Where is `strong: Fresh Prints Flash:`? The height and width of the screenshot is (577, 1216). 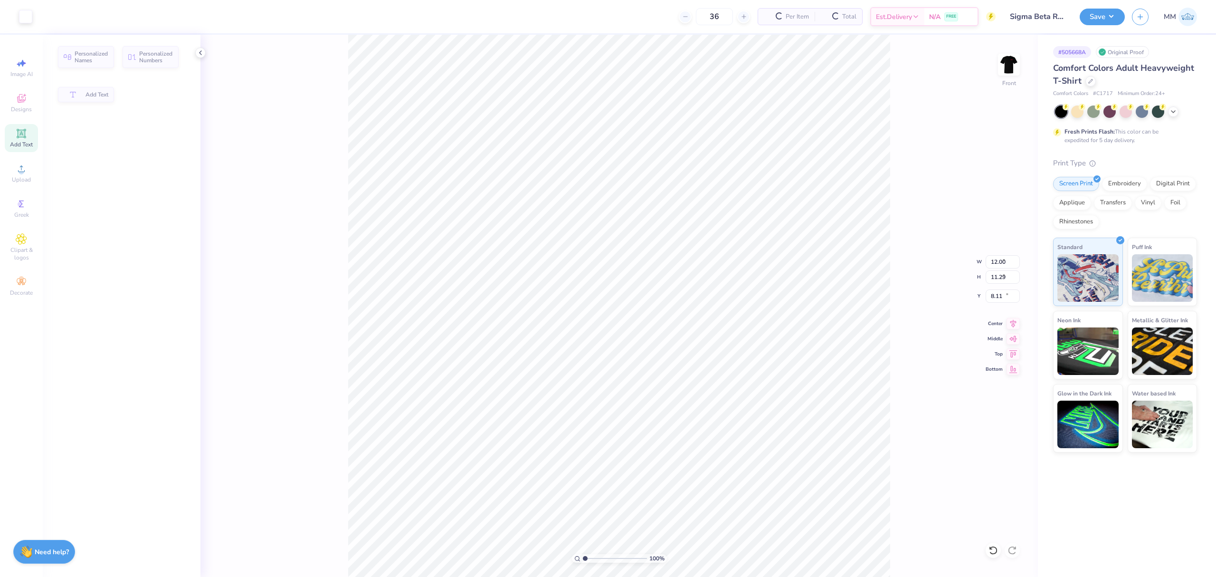 strong: Fresh Prints Flash: is located at coordinates (1090, 132).